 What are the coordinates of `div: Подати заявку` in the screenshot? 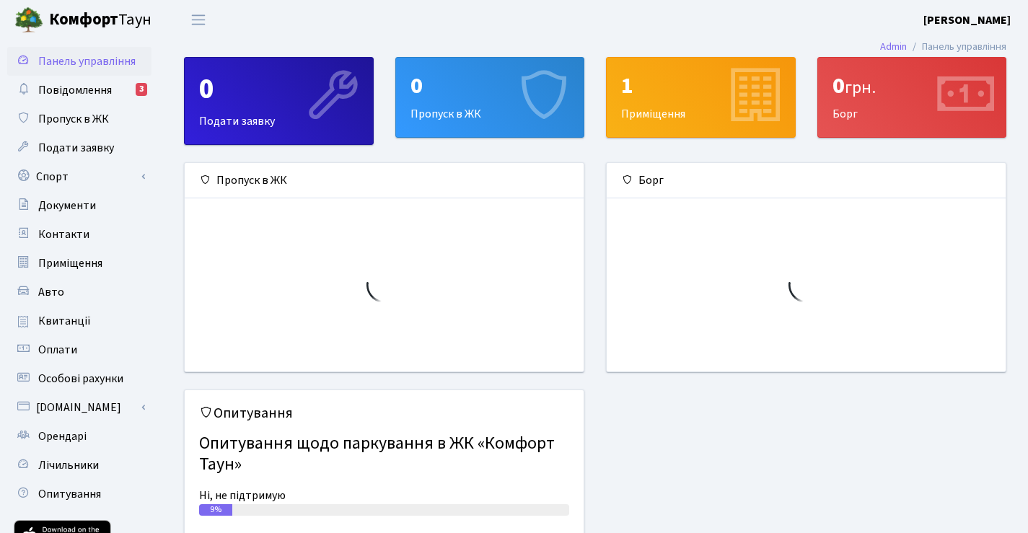 It's located at (278, 101).